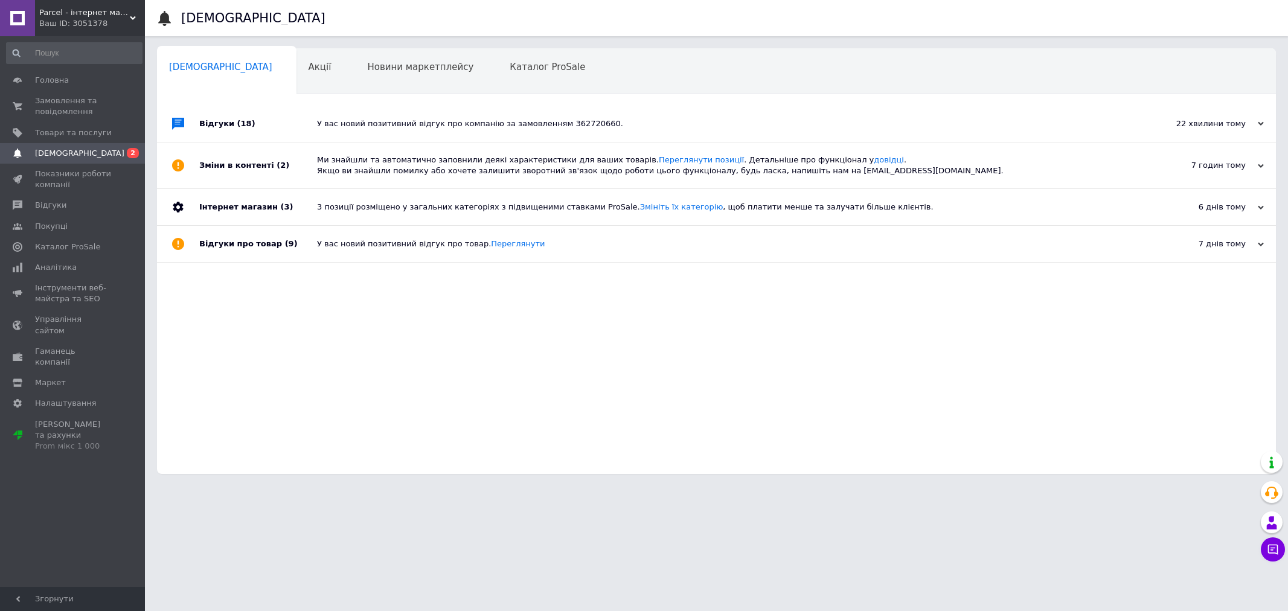  What do you see at coordinates (1204, 207) in the screenshot?
I see `div: 6 днів тому` at bounding box center [1204, 207].